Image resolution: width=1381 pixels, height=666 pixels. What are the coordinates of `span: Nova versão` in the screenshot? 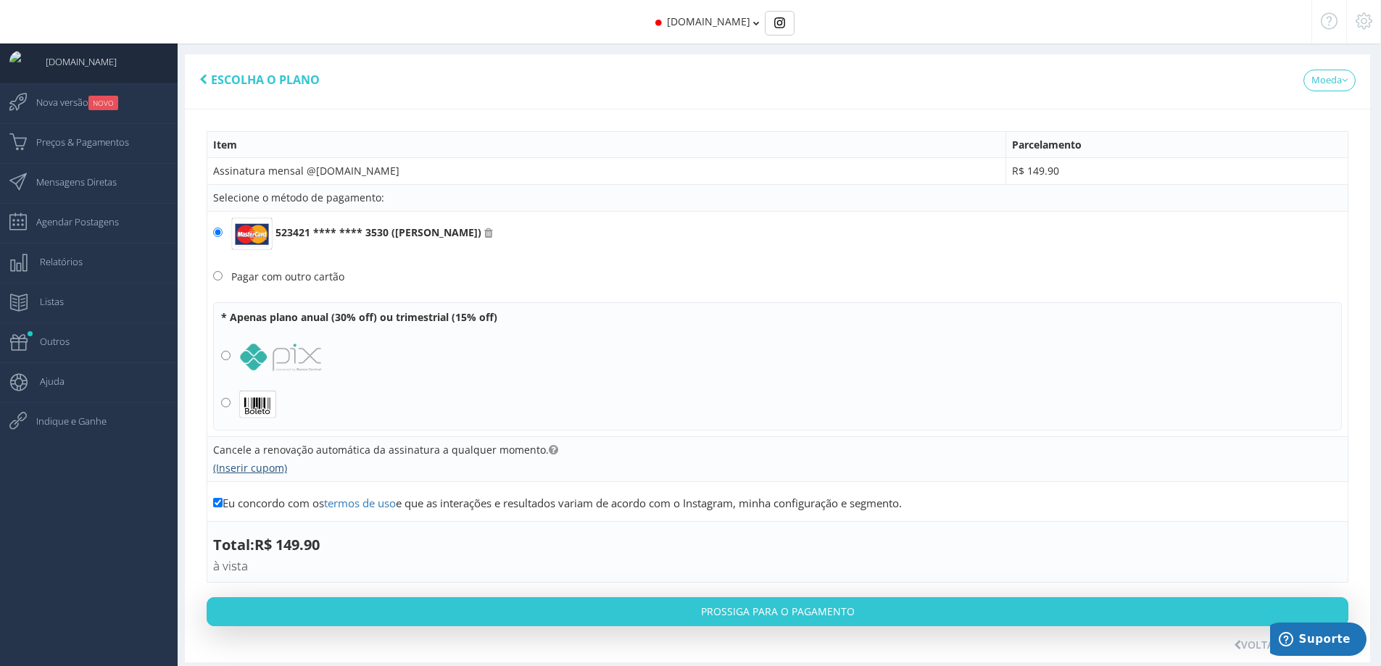 It's located at (70, 102).